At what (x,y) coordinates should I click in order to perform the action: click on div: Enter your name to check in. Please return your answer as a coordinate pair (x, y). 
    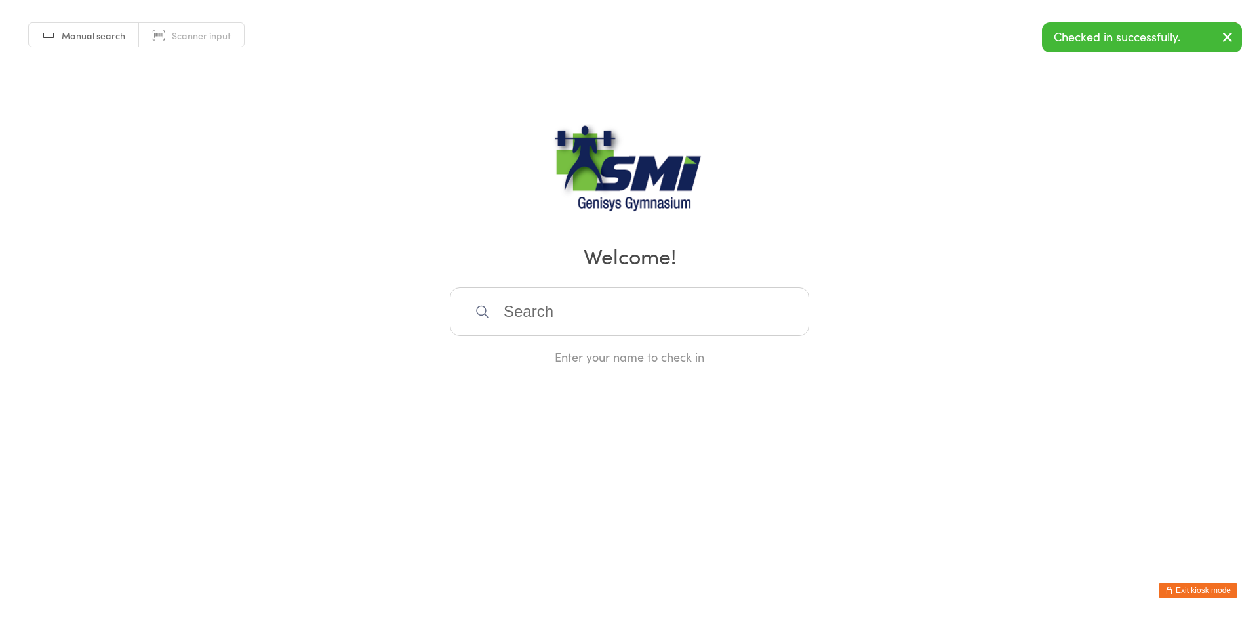
    Looking at the image, I should click on (630, 356).